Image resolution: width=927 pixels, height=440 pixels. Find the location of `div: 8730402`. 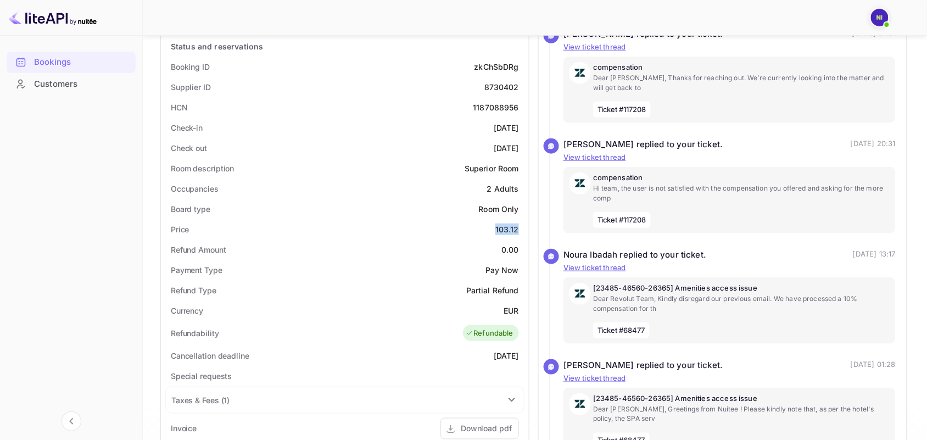

div: 8730402 is located at coordinates (502, 87).